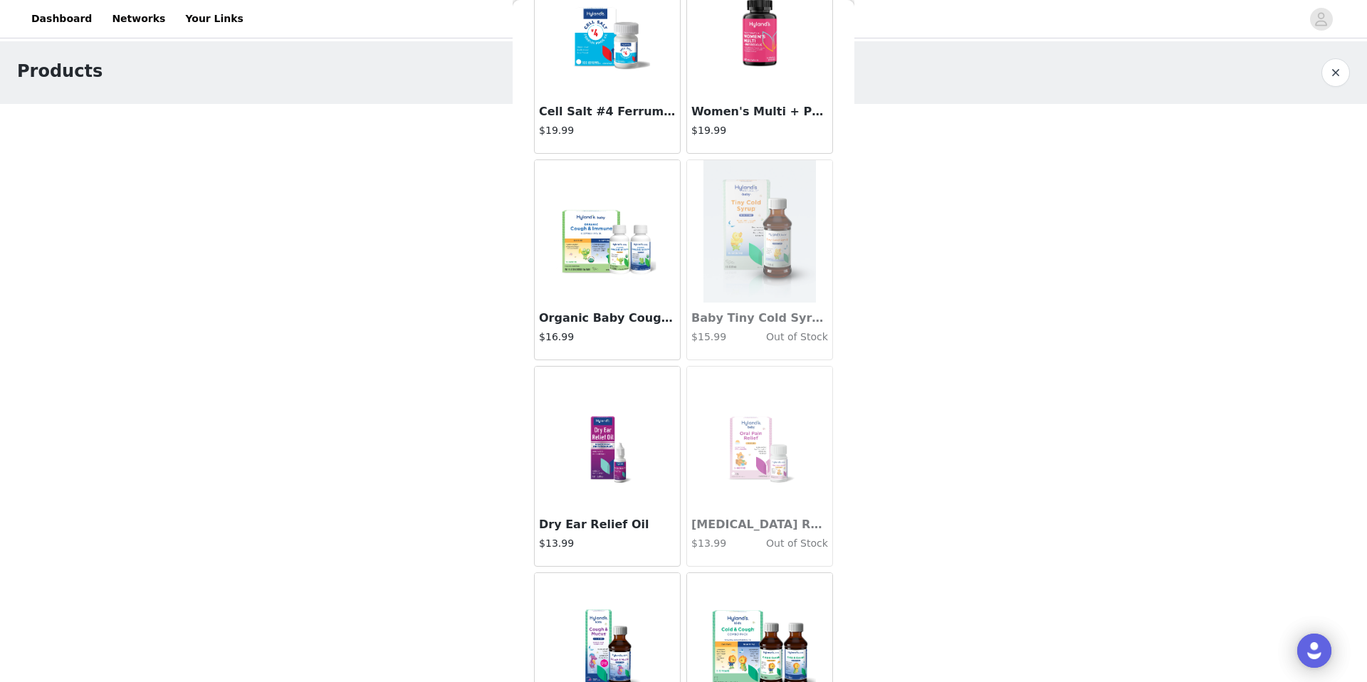 This screenshot has height=682, width=1367. I want to click on h3: Organic Baby Cough & Immune Combo, so click(607, 318).